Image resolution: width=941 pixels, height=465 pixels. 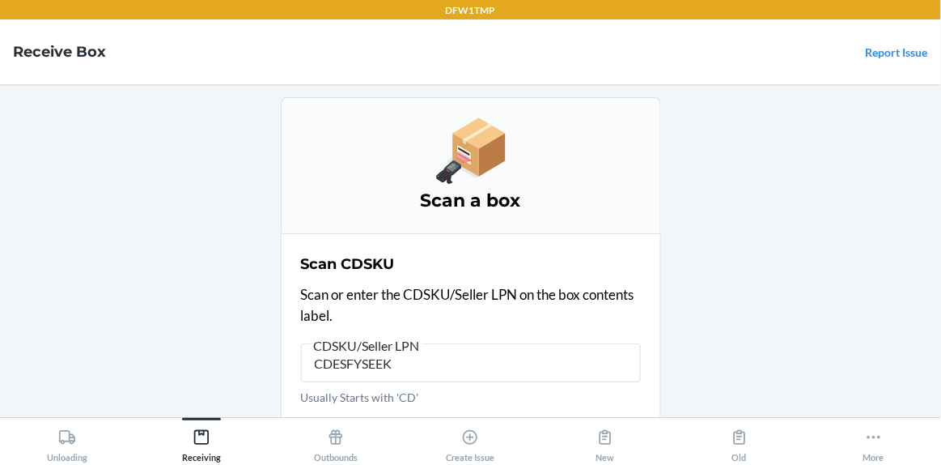 What do you see at coordinates (471, 363) in the screenshot?
I see `input: CDSKU/Seller LPNUsually Starts with 'CD'` at bounding box center [471, 363].